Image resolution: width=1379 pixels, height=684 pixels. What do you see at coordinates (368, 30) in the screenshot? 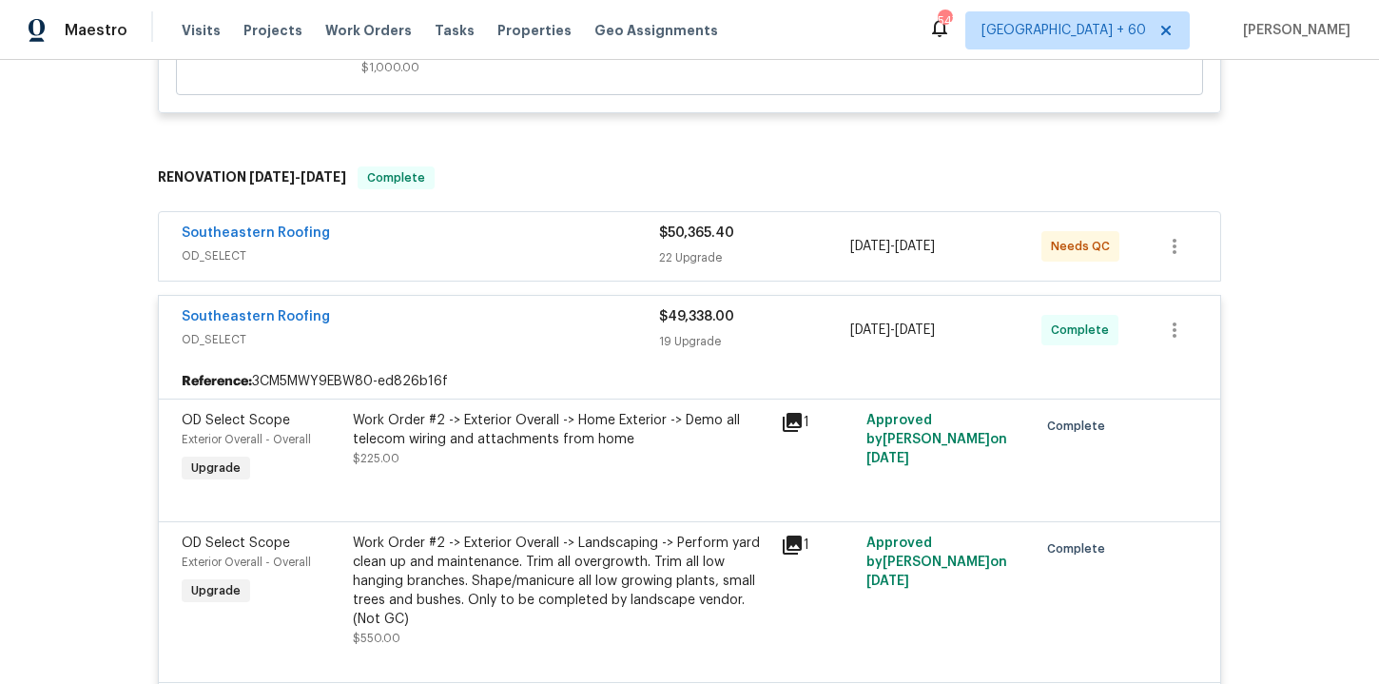
I see `span: Work Orders` at bounding box center [368, 30].